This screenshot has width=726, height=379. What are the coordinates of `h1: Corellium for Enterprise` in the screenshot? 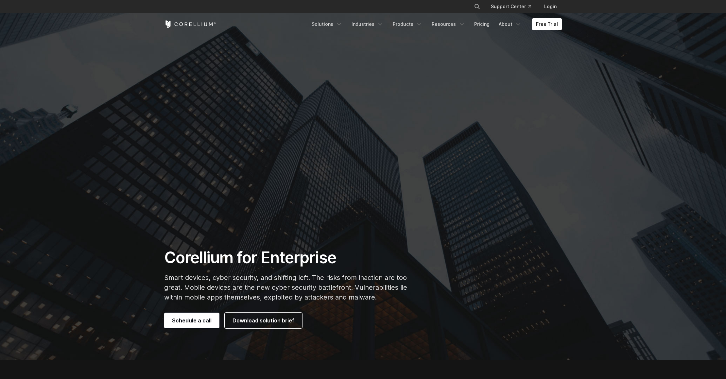 It's located at (294, 258).